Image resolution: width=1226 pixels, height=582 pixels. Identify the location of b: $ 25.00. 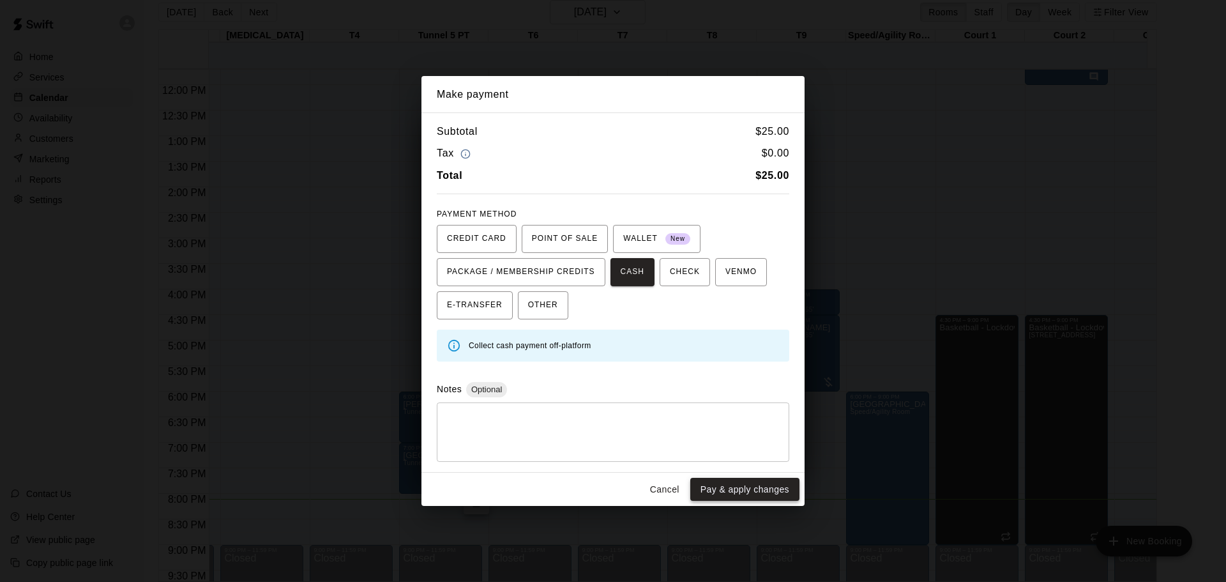
(772, 175).